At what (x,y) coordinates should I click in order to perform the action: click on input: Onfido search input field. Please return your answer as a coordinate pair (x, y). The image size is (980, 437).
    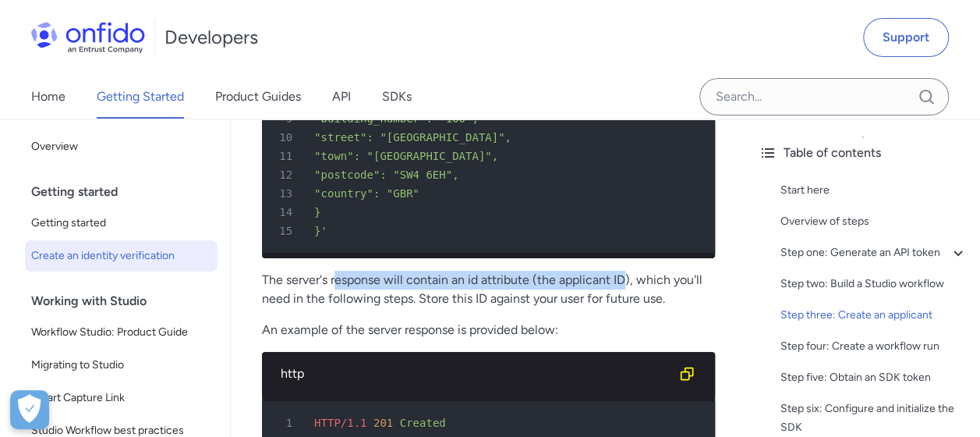
    Looking at the image, I should click on (824, 97).